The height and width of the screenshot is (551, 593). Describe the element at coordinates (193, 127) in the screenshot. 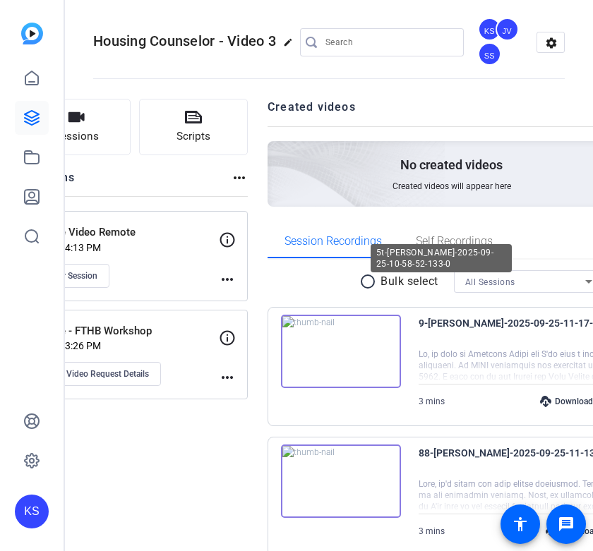

I see `button: Scripts` at that location.